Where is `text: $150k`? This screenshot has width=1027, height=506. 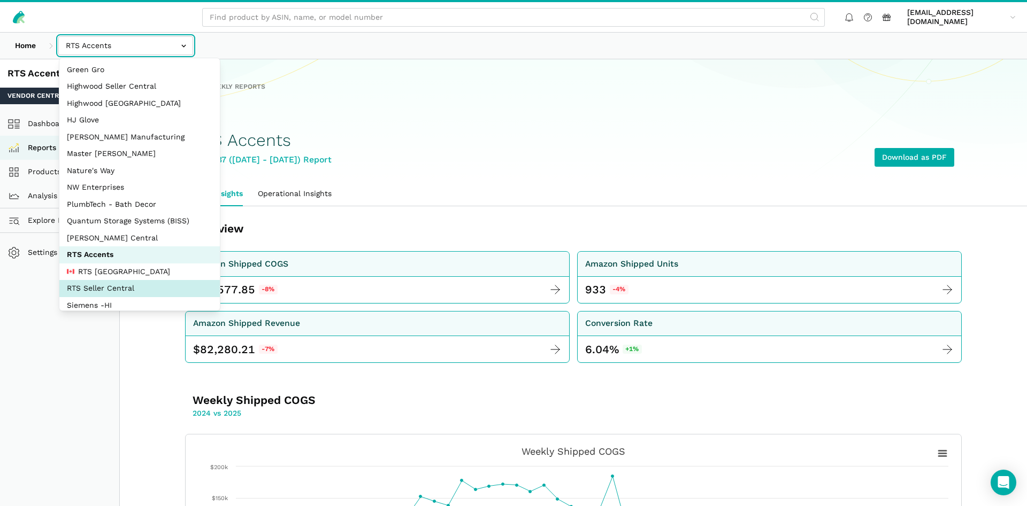
text: $150k is located at coordinates (220, 498).